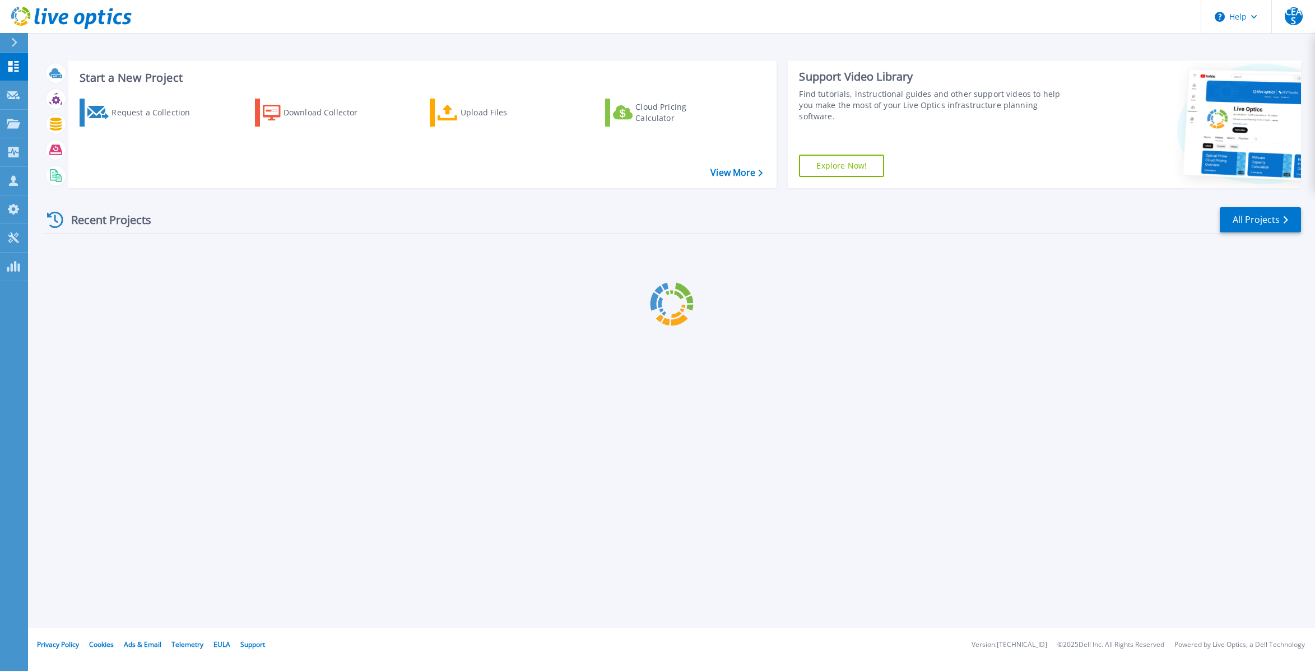  What do you see at coordinates (58, 644) in the screenshot?
I see `a: Privacy Policy` at bounding box center [58, 644].